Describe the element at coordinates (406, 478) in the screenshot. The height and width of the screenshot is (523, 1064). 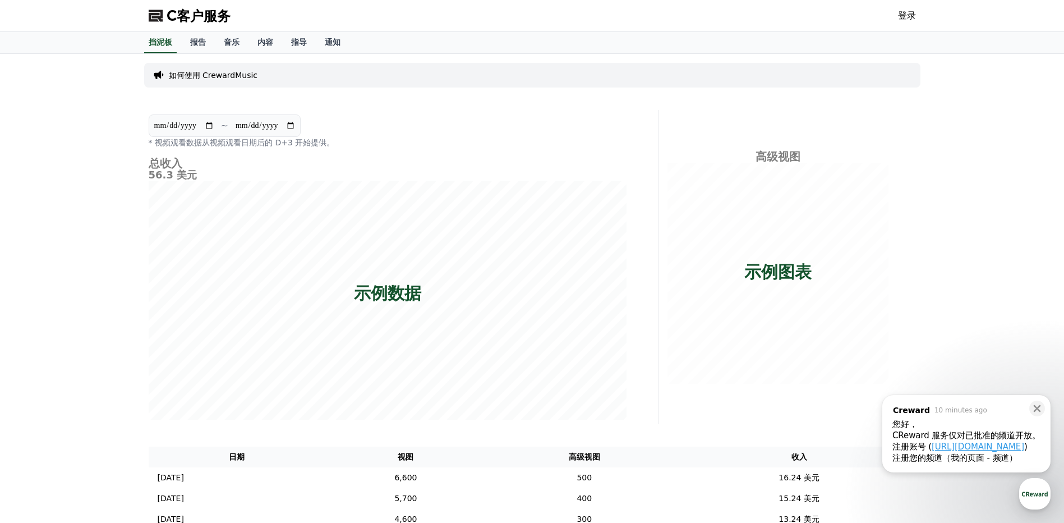
I see `td: 6,600` at that location.